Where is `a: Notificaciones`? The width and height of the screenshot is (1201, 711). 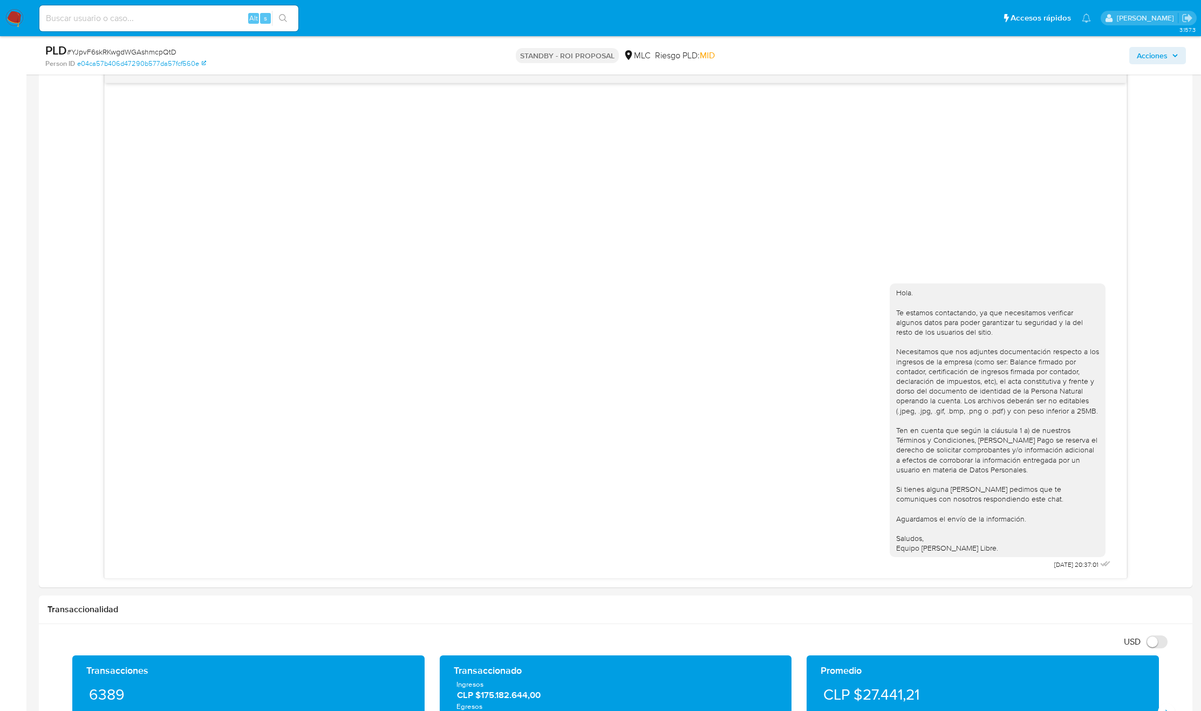 a: Notificaciones is located at coordinates (1086, 18).